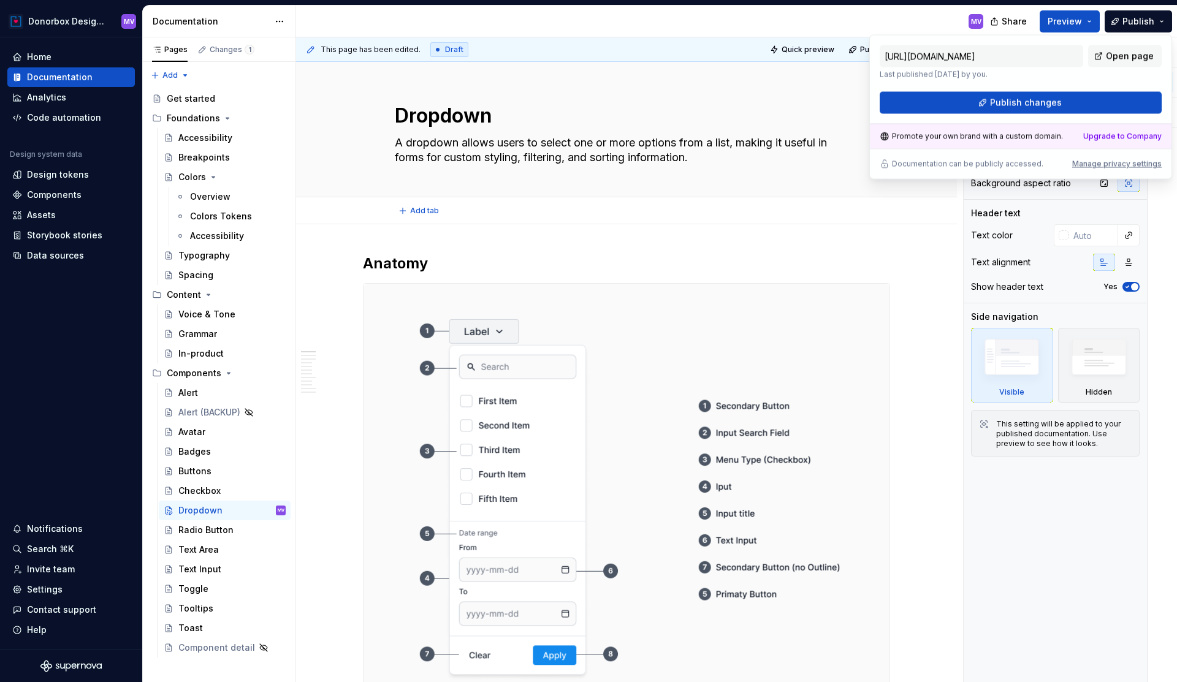 The height and width of the screenshot is (682, 1177). What do you see at coordinates (624, 116) in the screenshot?
I see `textarea: Dropdown` at bounding box center [624, 116].